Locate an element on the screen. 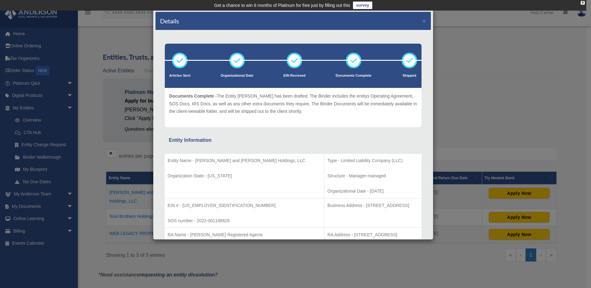 The image size is (591, 288). p: Documents Complete is located at coordinates (354, 76).